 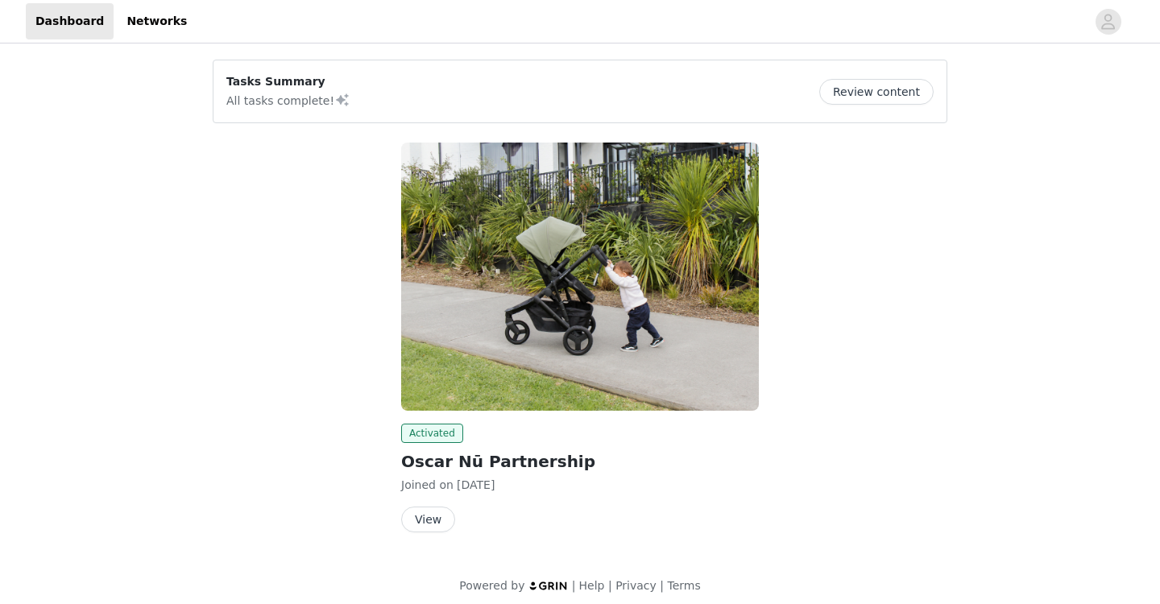 I want to click on div: avatar, so click(x=1108, y=22).